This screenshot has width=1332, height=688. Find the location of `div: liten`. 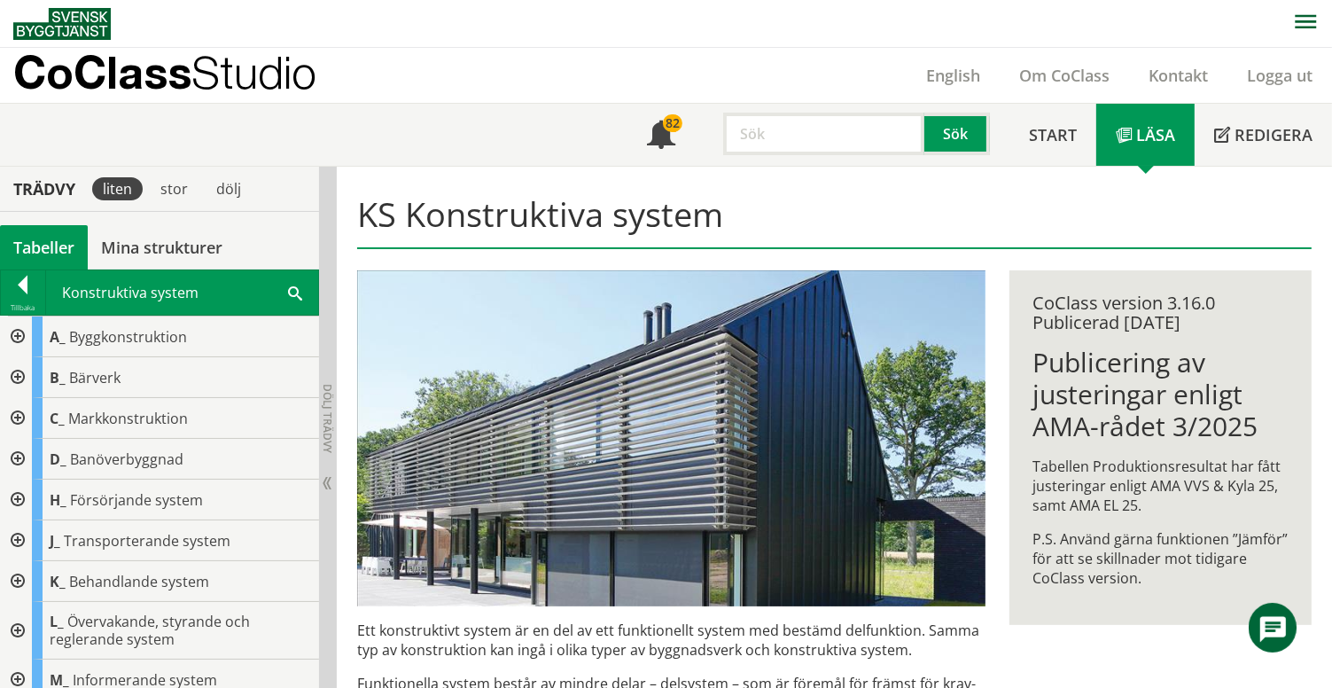

div: liten is located at coordinates (117, 189).